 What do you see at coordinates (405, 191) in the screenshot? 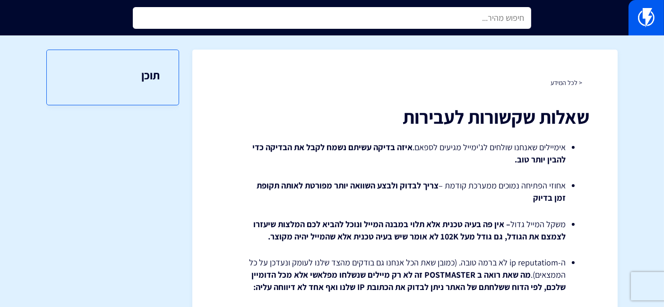
I see `li: אחוזי הפתיחה נמוכים ממערכת קודמת –` at bounding box center [405, 191].